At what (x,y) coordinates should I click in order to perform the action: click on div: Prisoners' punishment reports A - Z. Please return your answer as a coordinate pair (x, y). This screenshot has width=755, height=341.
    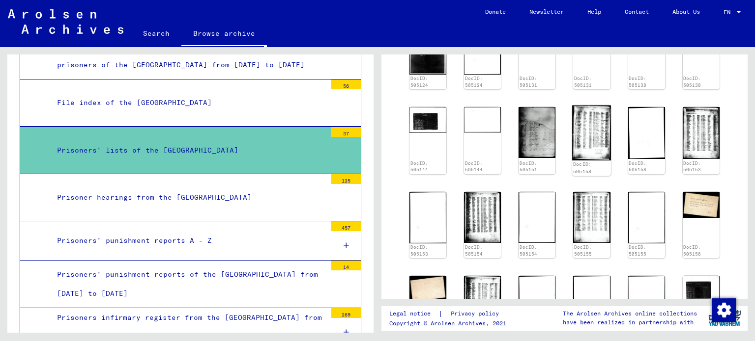
    Looking at the image, I should click on (188, 241).